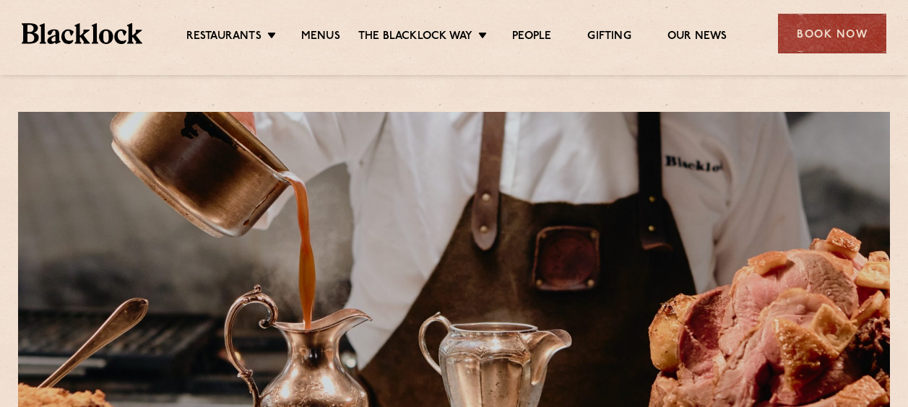 This screenshot has height=407, width=908. I want to click on a: Gifting, so click(609, 38).